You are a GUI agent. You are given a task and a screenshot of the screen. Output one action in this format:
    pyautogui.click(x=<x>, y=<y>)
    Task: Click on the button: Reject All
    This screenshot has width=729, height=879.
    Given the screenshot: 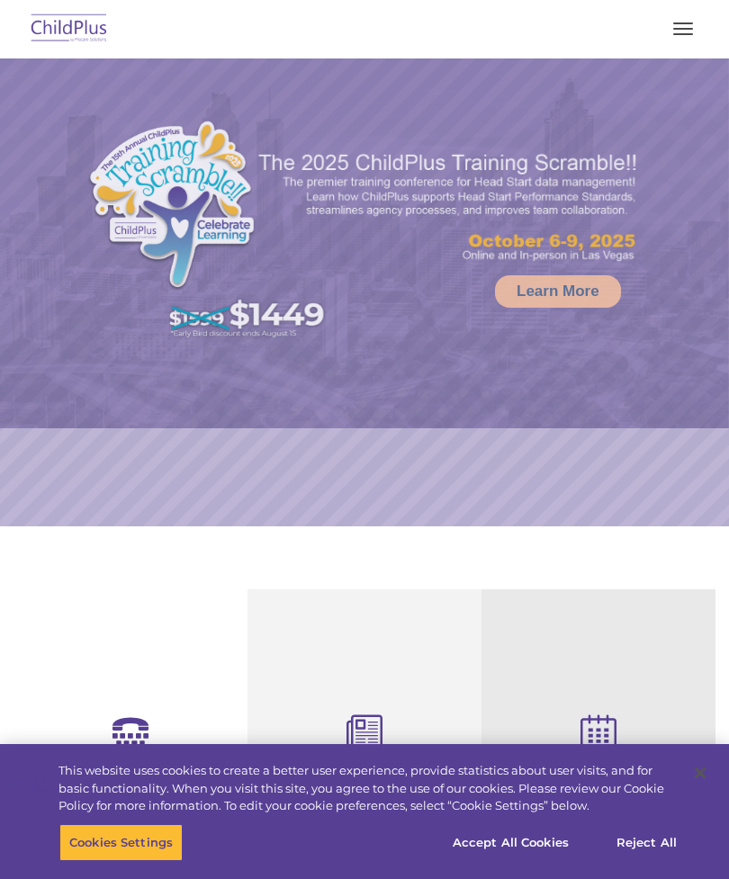 What is the action you would take?
    pyautogui.click(x=646, y=842)
    